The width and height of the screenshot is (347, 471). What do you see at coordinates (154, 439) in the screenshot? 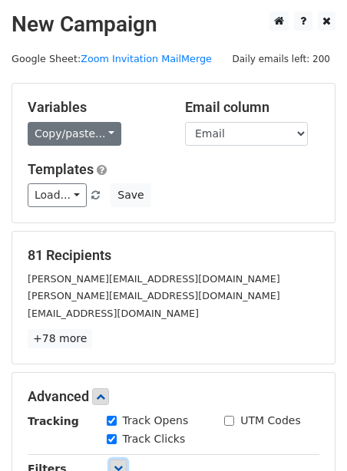
I see `label: Track Clicks` at bounding box center [154, 439].